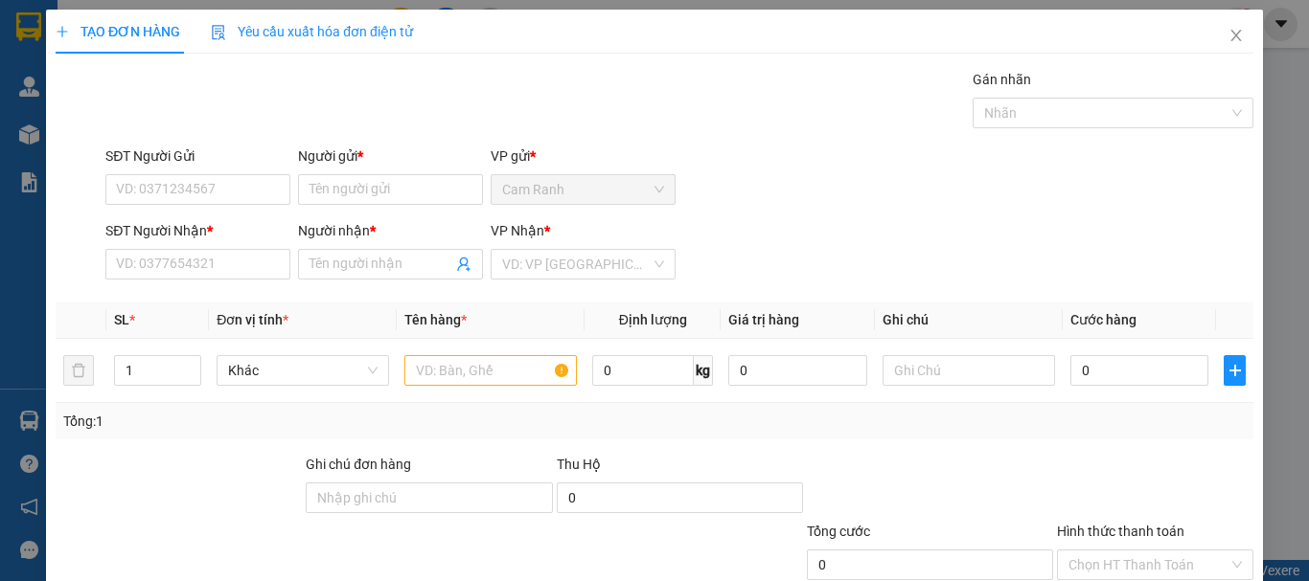 This screenshot has height=581, width=1309. What do you see at coordinates (252, 320) in the screenshot?
I see `span: Đơn vị tính` at bounding box center [252, 320].